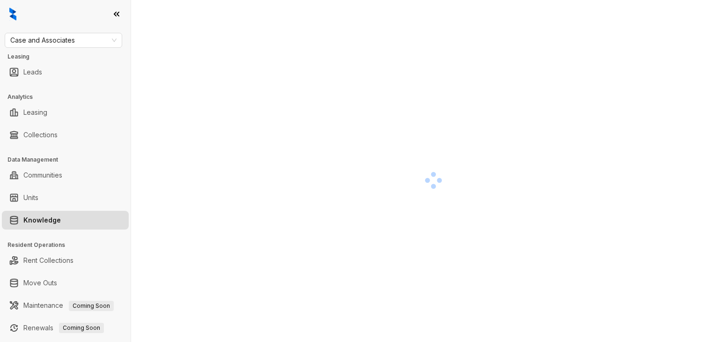 Image resolution: width=719 pixels, height=342 pixels. Describe the element at coordinates (65, 135) in the screenshot. I see `li: Collections` at that location.